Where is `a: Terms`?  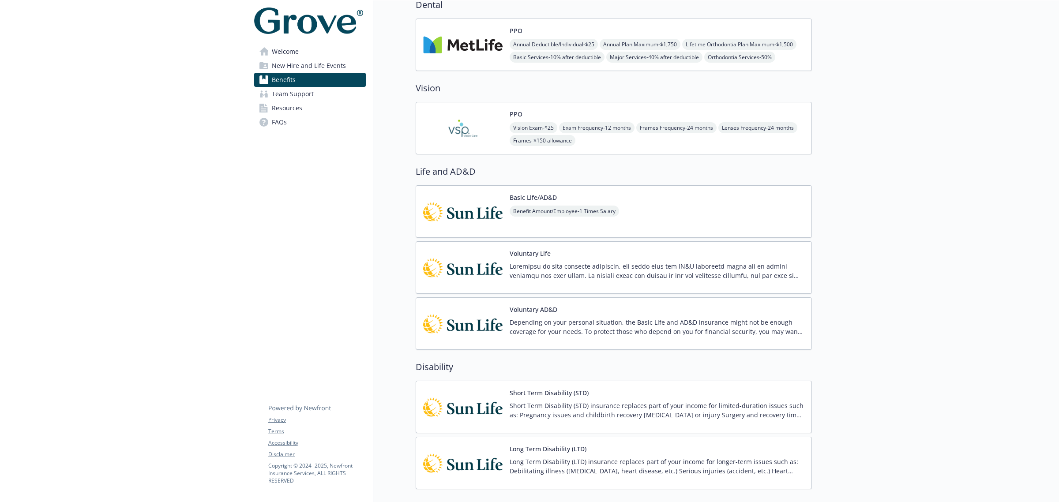
a: Terms is located at coordinates (317, 431).